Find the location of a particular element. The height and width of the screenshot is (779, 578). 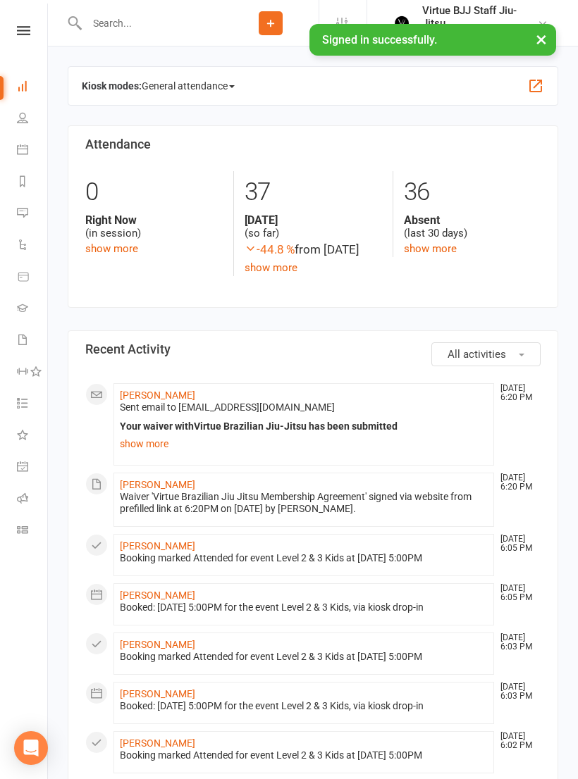

a: Dashboard is located at coordinates (32, 87).